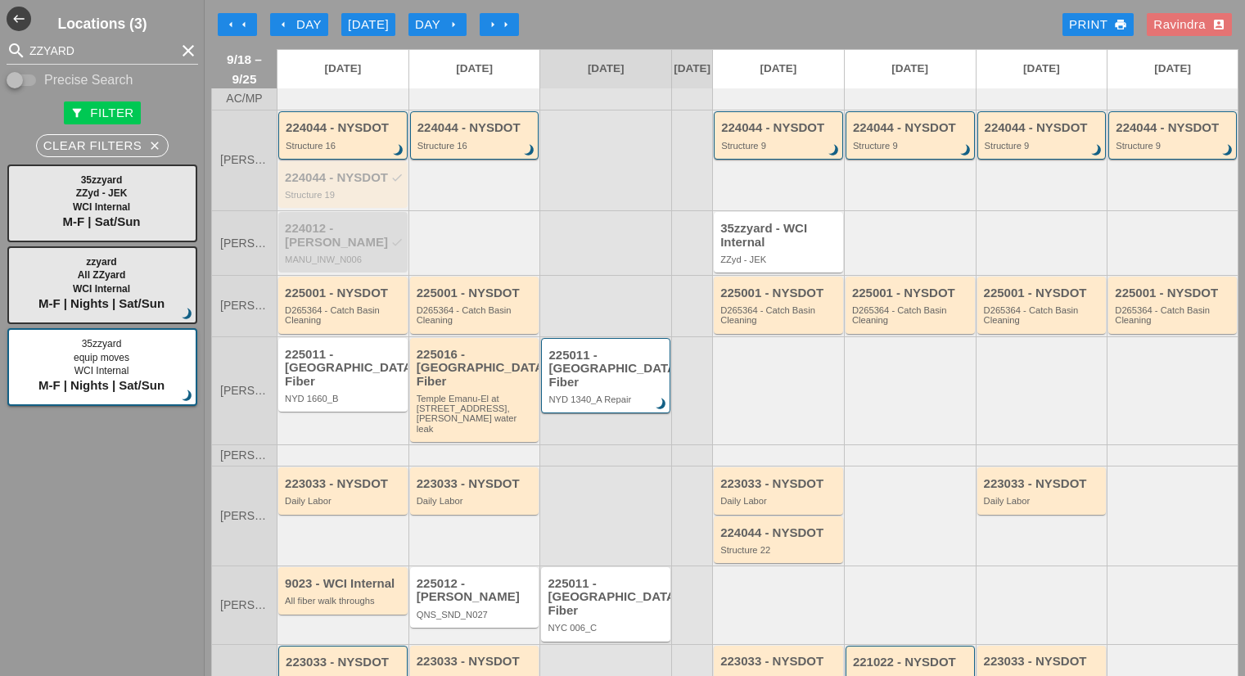 The height and width of the screenshot is (676, 1245). Describe the element at coordinates (102, 51) in the screenshot. I see `input: Search` at that location.